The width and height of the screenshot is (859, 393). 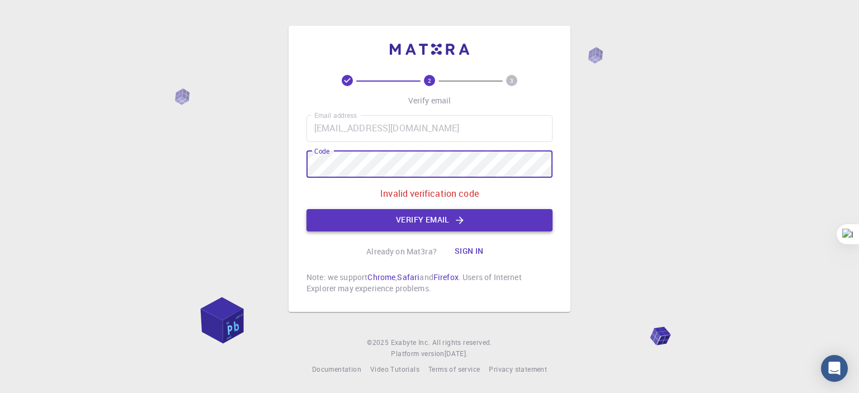 What do you see at coordinates (462, 343) in the screenshot?
I see `span: All rights reserved.` at bounding box center [462, 343].